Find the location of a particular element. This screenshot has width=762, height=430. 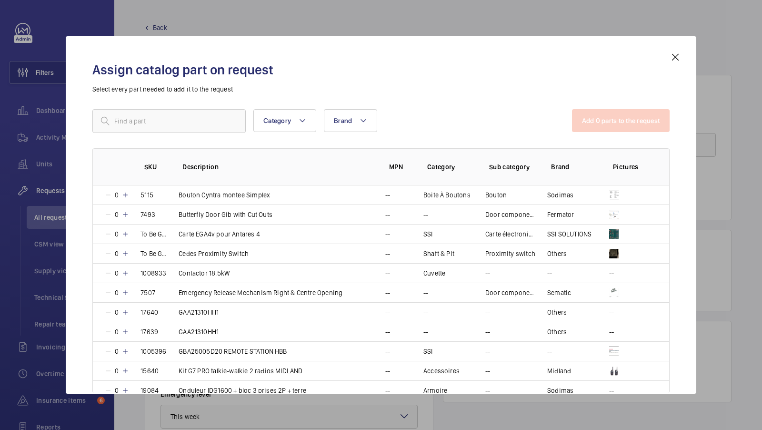

p: Select every part needed to add it to the request is located at coordinates (381, 89).